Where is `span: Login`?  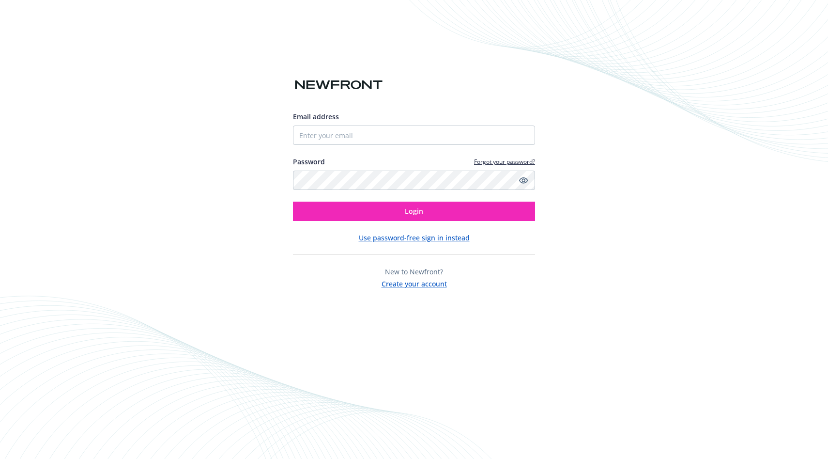
span: Login is located at coordinates (414, 211).